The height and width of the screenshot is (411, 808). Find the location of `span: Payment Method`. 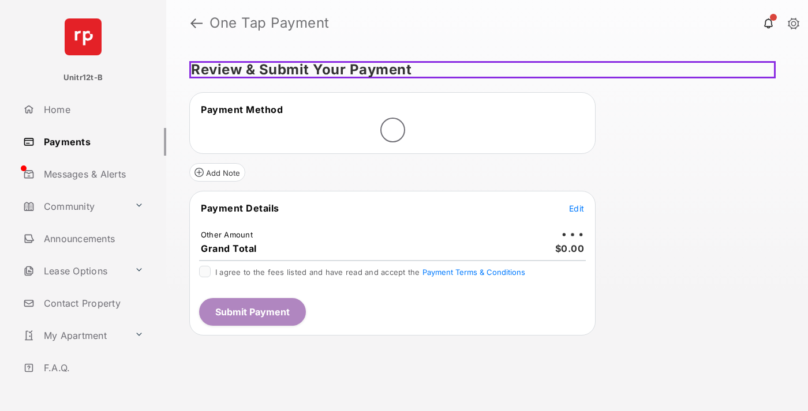

span: Payment Method is located at coordinates (242, 110).